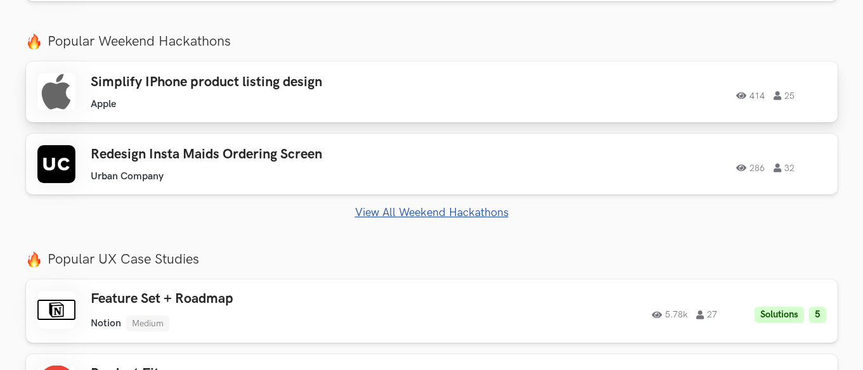 This screenshot has height=370, width=863. I want to click on span: 32, so click(783, 168).